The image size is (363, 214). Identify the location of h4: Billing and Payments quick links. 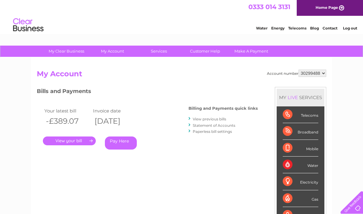
(223, 108).